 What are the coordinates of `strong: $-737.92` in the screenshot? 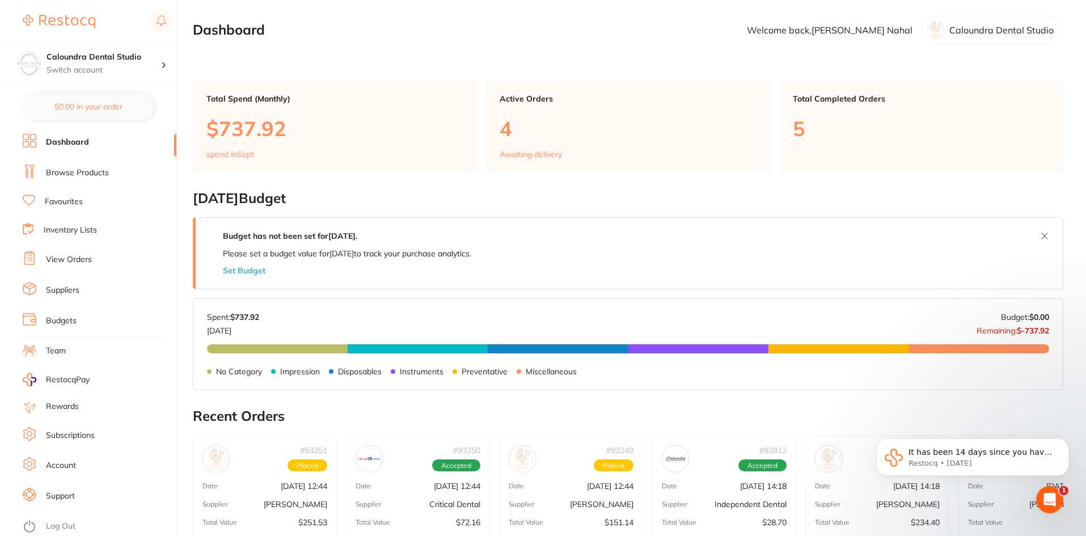 It's located at (1033, 331).